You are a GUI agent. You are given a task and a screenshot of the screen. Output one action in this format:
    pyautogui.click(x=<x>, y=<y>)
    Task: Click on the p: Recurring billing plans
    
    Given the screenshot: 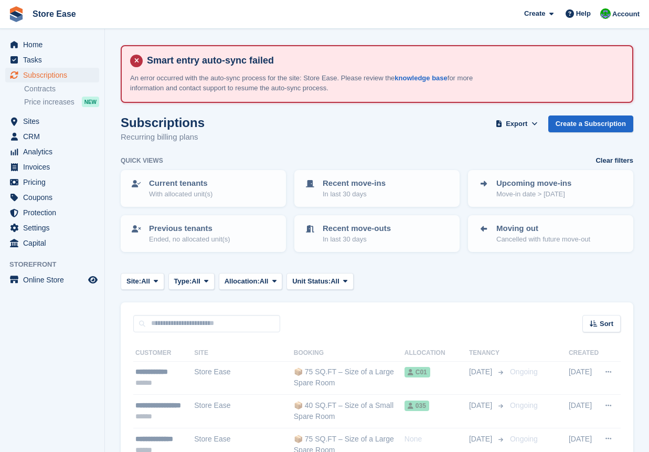 What is the action you would take?
    pyautogui.click(x=163, y=137)
    